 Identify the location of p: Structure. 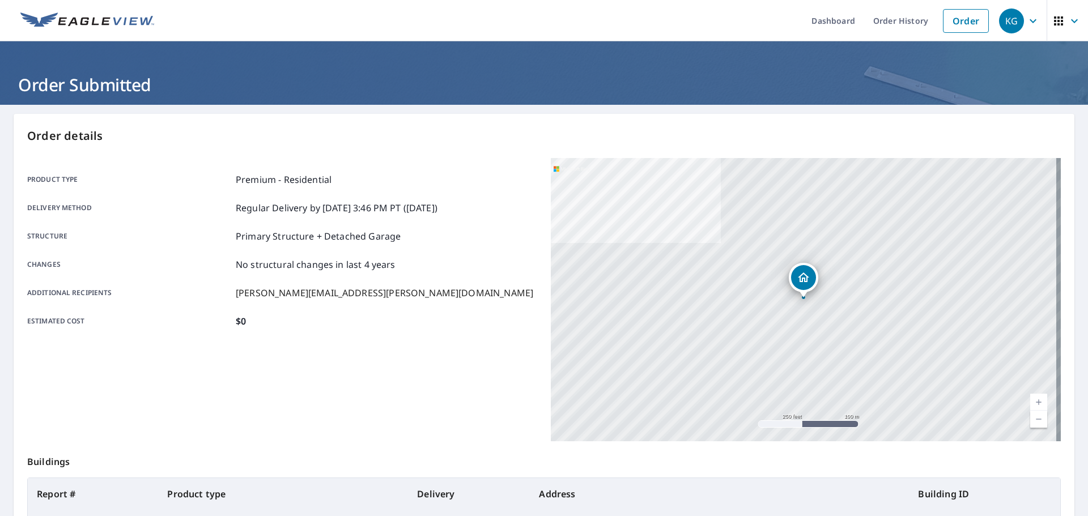
(129, 236).